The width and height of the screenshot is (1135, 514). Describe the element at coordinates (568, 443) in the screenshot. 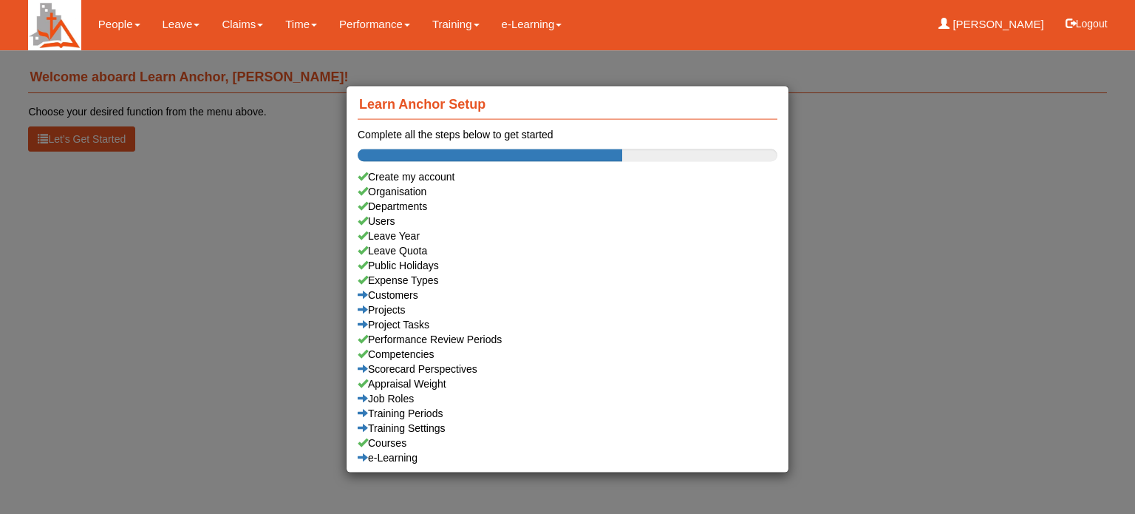

I see `a: Courses` at that location.